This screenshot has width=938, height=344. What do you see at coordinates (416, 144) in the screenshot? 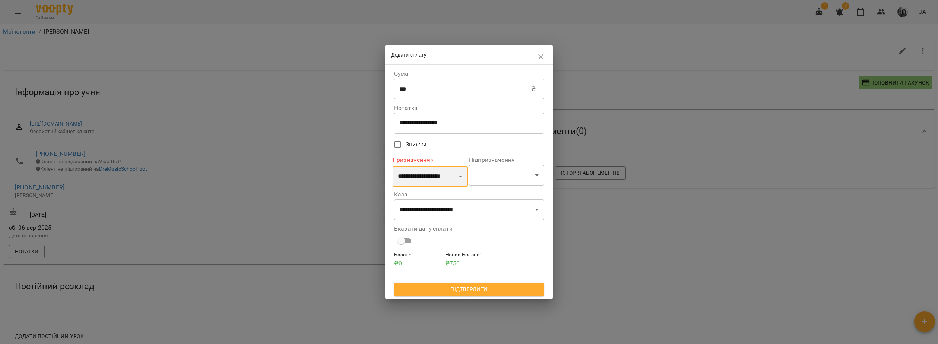
I see `span: Знижки` at bounding box center [416, 144].